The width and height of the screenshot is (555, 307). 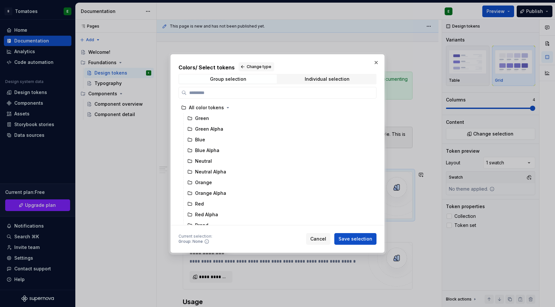 What do you see at coordinates (355, 239) in the screenshot?
I see `button: Save selection` at bounding box center [355, 239].